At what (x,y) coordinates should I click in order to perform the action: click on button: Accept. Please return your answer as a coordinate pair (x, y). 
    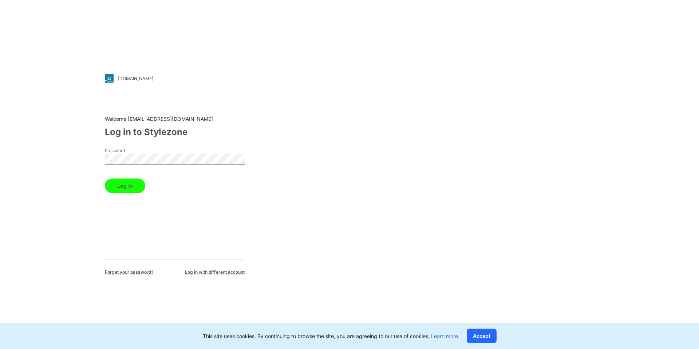
    Looking at the image, I should click on (482, 336).